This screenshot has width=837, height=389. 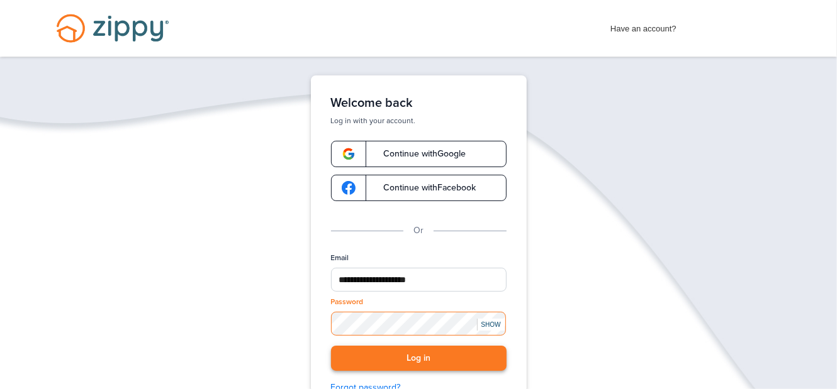 What do you see at coordinates (418, 103) in the screenshot?
I see `h1: Welcome back` at bounding box center [418, 103].